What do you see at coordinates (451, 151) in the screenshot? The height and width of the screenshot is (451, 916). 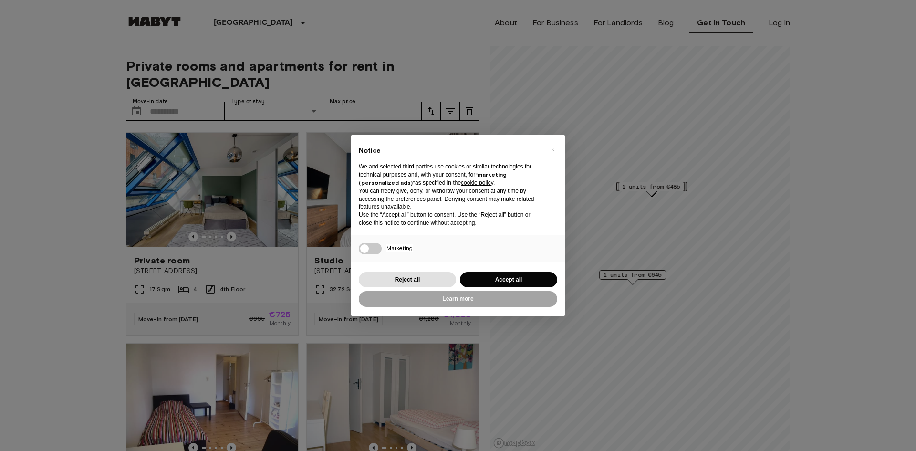 I see `h2: Notice` at bounding box center [451, 151].